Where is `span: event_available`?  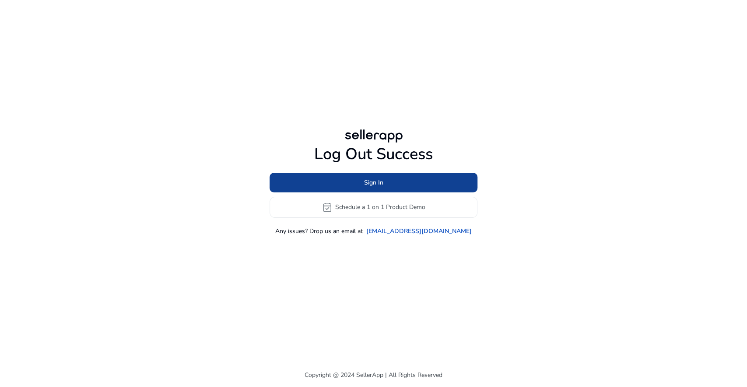 span: event_available is located at coordinates (327, 207).